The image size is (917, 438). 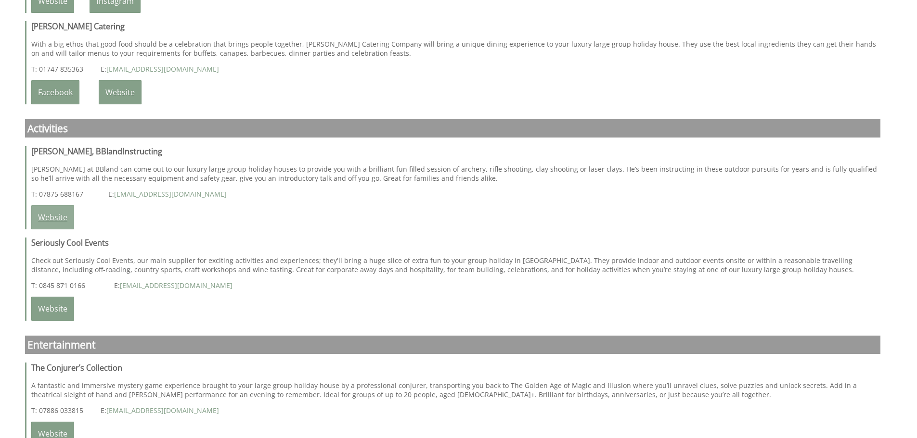 I want to click on p: T: 01747 835363 E:, so click(x=456, y=69).